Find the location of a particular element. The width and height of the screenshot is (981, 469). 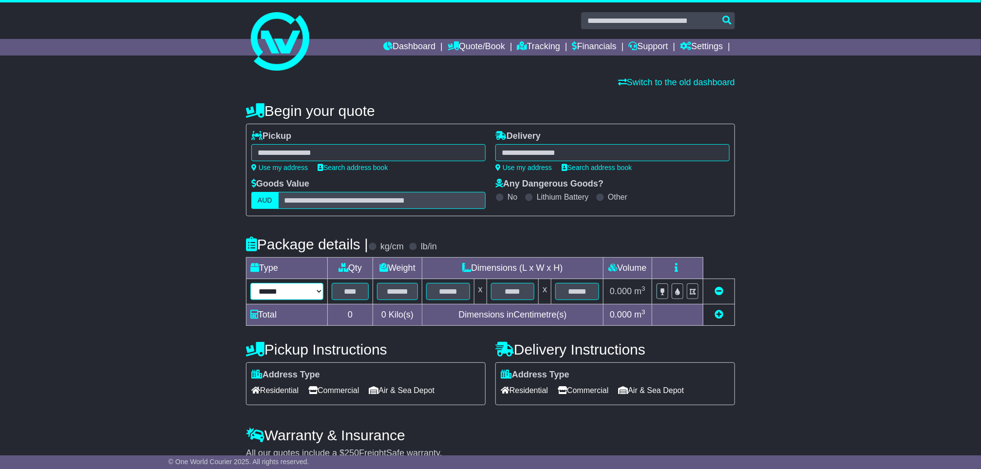

span: 0 is located at coordinates (384, 315).